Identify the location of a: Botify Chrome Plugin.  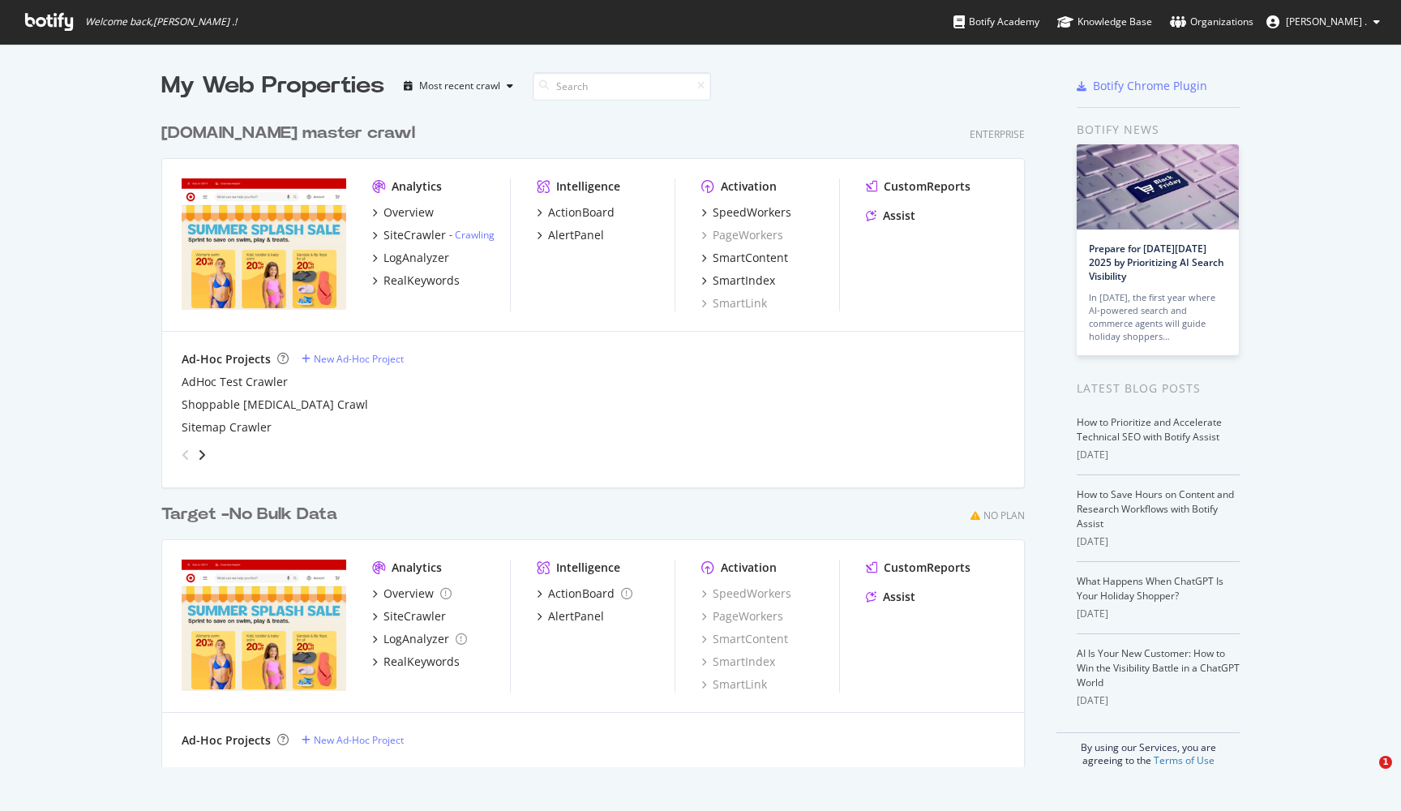
(1142, 86).